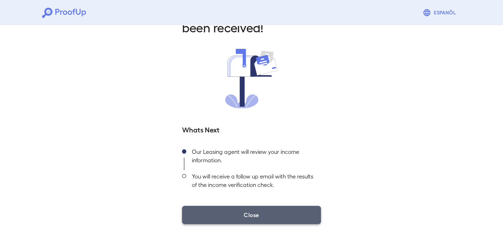 This screenshot has height=235, width=503. Describe the element at coordinates (440, 13) in the screenshot. I see `button: Espanõl` at that location.